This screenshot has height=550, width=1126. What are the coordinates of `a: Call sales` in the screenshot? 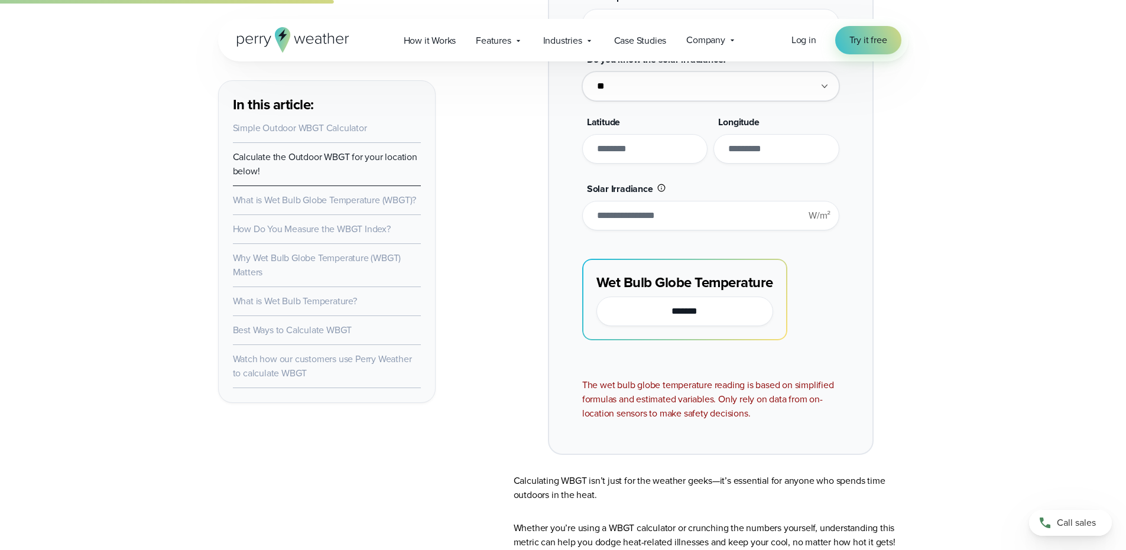 It's located at (1070, 523).